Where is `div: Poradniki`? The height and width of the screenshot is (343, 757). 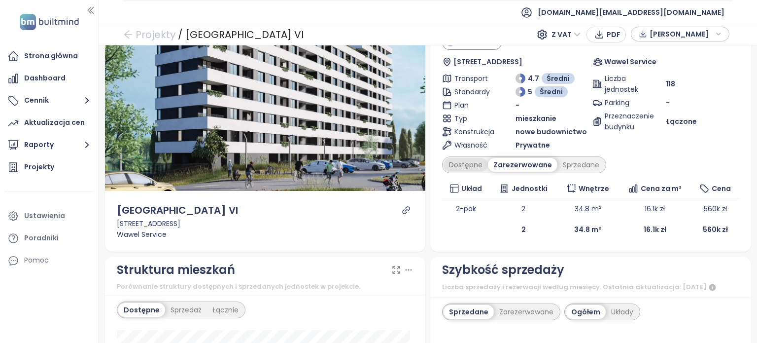
div: Poradniki is located at coordinates (41, 238).